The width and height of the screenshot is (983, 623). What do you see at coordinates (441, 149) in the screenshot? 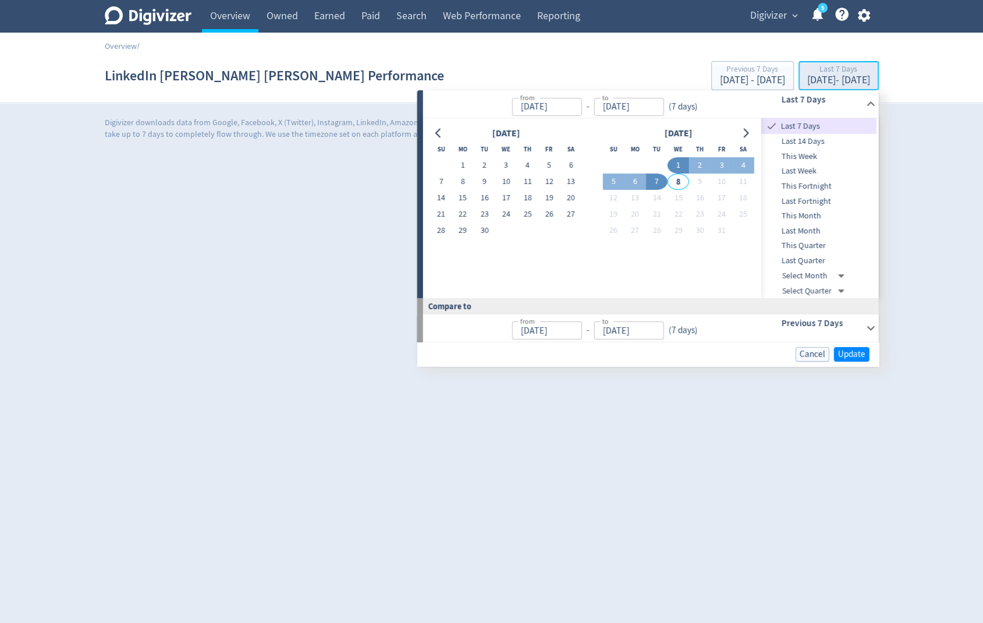
I see `th: Sunday` at bounding box center [441, 149].